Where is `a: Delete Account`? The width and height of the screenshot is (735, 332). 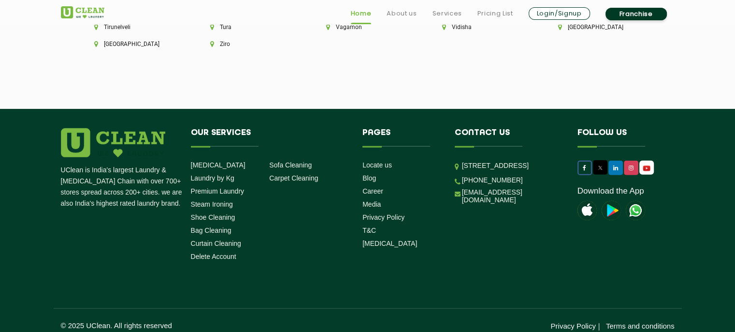
a: Delete Account is located at coordinates (214, 256).